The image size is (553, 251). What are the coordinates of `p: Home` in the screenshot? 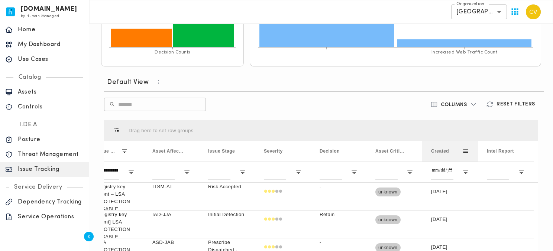 It's located at (51, 30).